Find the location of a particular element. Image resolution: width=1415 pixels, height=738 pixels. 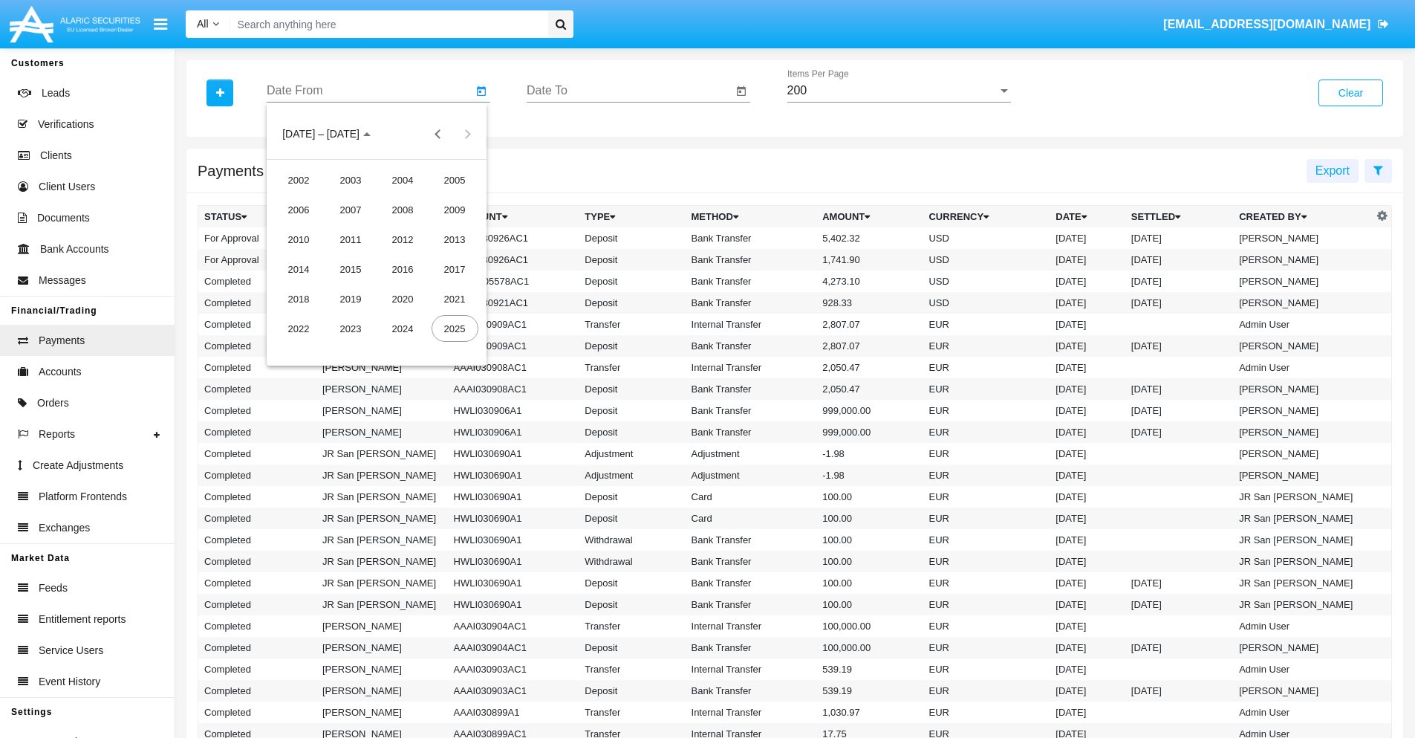

div: 2013 is located at coordinates (455, 239).